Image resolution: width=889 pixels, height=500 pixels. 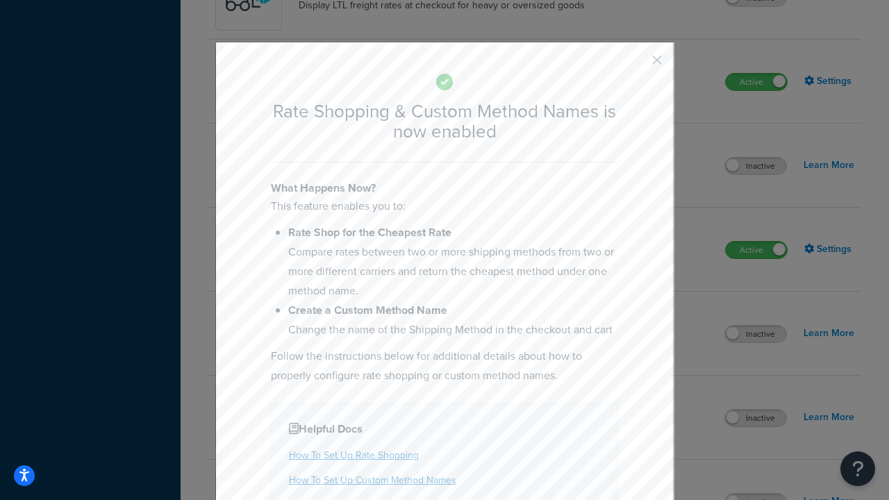 What do you see at coordinates (453, 320) in the screenshot?
I see `li: Change the name of the Shipping Method in the checkout and cart` at bounding box center [453, 320].